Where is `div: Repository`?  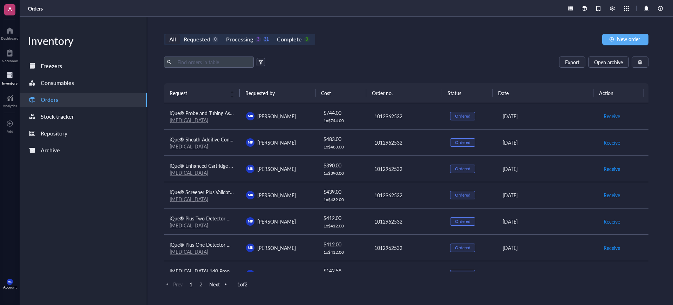
div: Repository is located at coordinates (54, 133).